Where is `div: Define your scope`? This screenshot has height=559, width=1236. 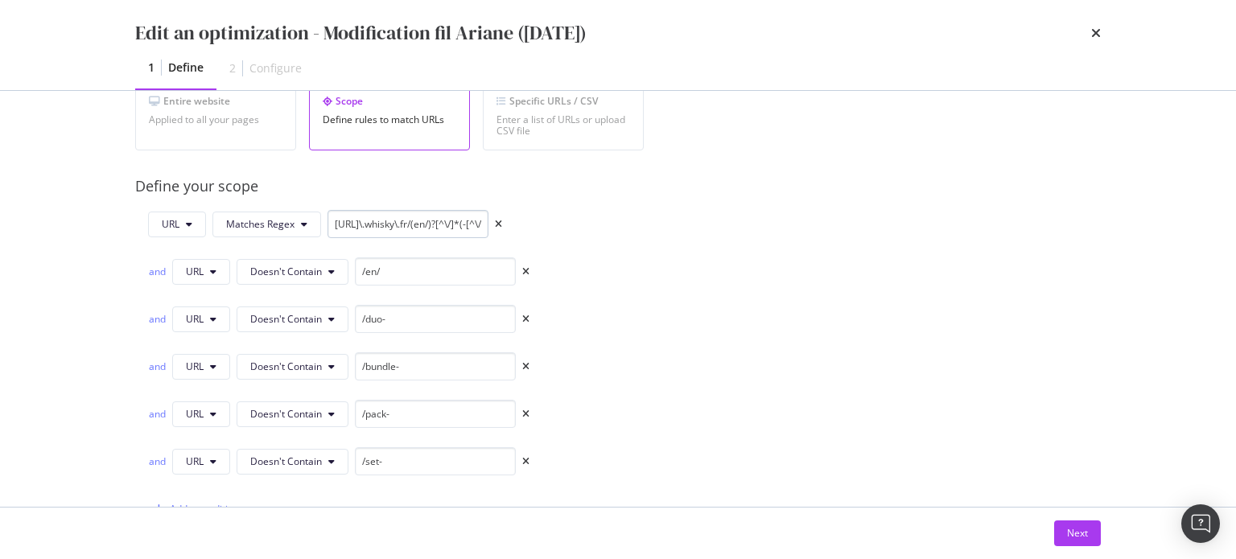 div: Define your scope is located at coordinates (658, 187).